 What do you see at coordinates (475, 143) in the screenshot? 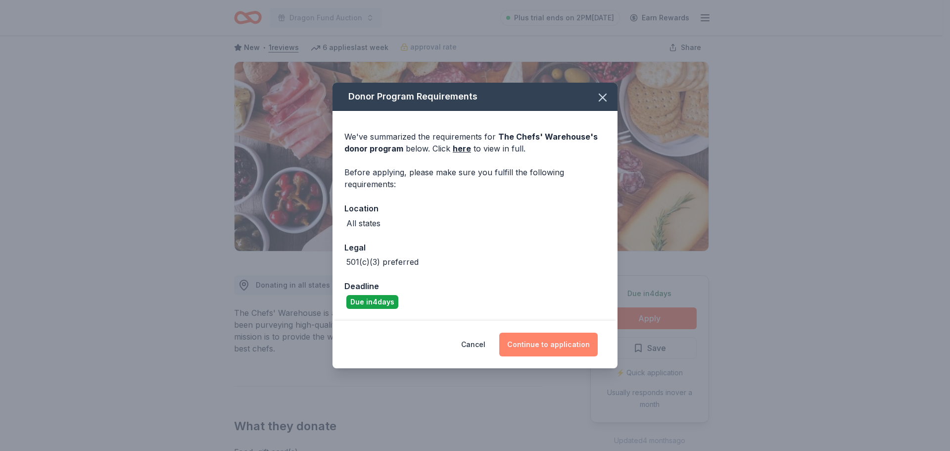
I see `div: We've summarized the requirements for below. Click to view in full.` at bounding box center [475, 143].